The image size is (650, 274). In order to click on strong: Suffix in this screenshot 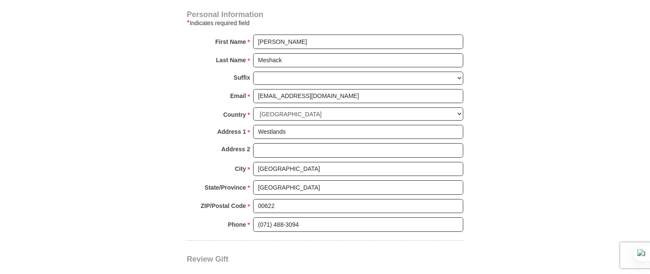, I will do `click(242, 77)`.